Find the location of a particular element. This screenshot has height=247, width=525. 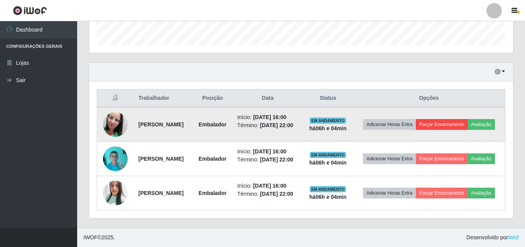

th: Posição is located at coordinates (213, 98).